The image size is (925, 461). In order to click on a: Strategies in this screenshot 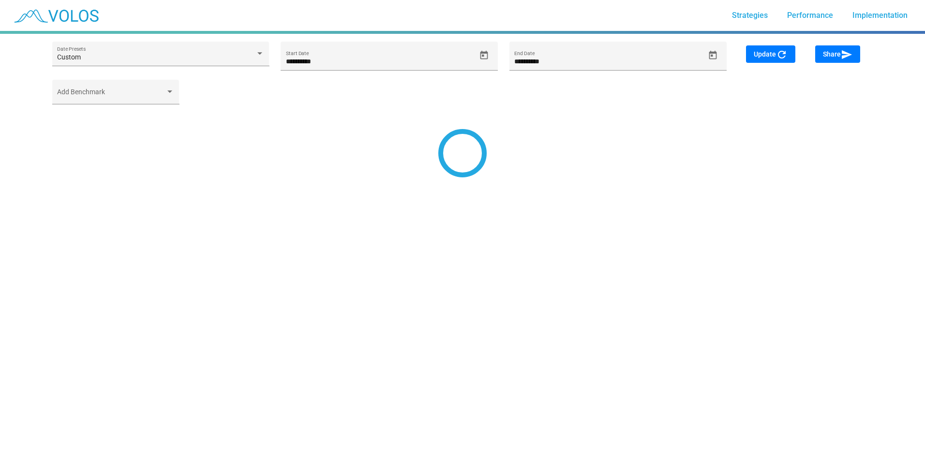, I will do `click(750, 15)`.